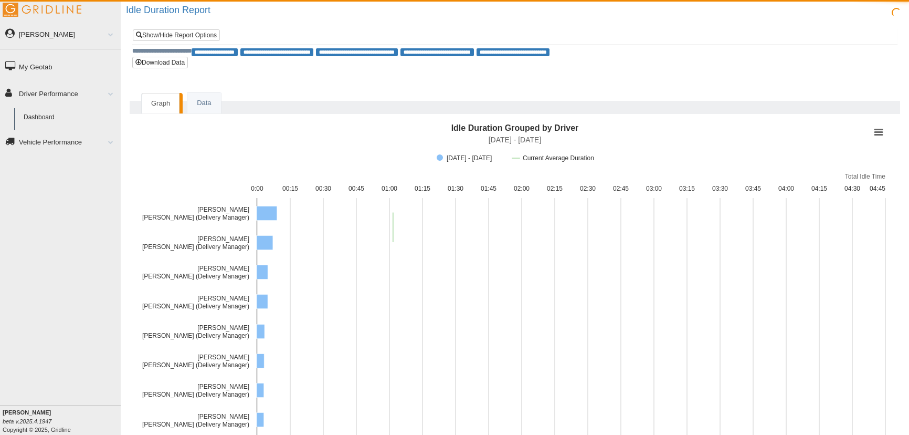 Image resolution: width=909 pixels, height=435 pixels. I want to click on text: 1:36:56, so click(484, 361).